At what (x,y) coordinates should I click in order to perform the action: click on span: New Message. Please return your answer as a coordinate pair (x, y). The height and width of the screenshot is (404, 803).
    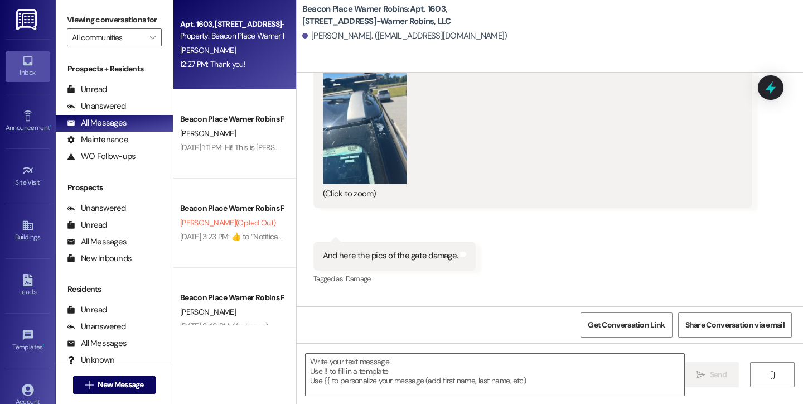
    Looking at the image, I should click on (120, 384).